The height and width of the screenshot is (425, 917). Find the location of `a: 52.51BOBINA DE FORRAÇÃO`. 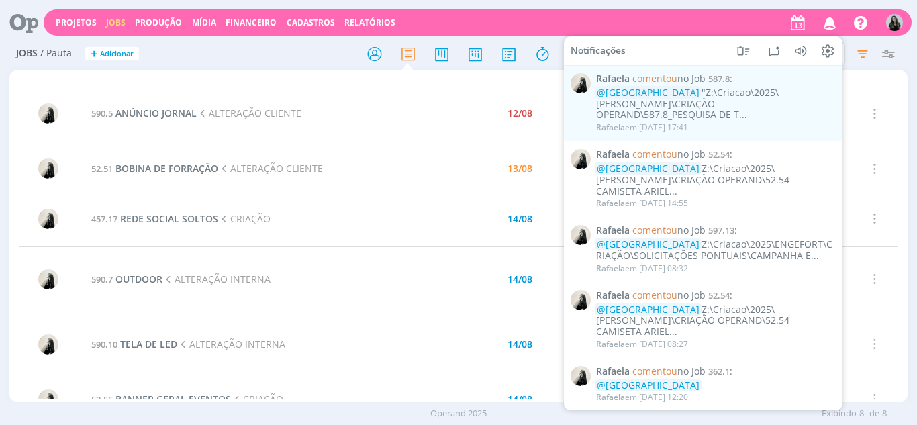

a: 52.51BOBINA DE FORRAÇÃO is located at coordinates (154, 168).